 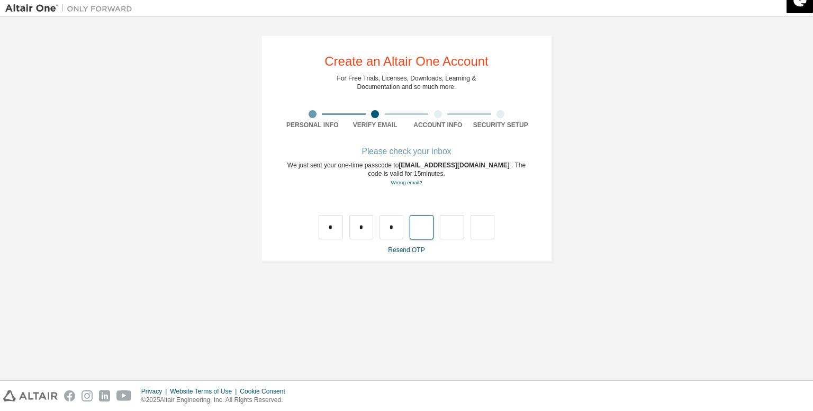 I want to click on div: Cookie Consent, so click(x=265, y=391).